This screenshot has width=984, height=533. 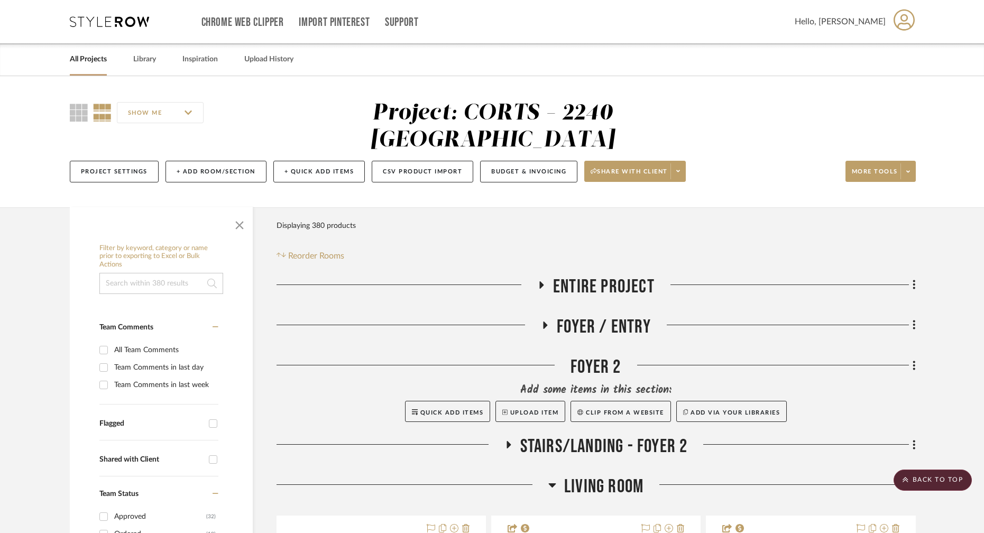 What do you see at coordinates (334, 22) in the screenshot?
I see `a: Import Pinterest` at bounding box center [334, 22].